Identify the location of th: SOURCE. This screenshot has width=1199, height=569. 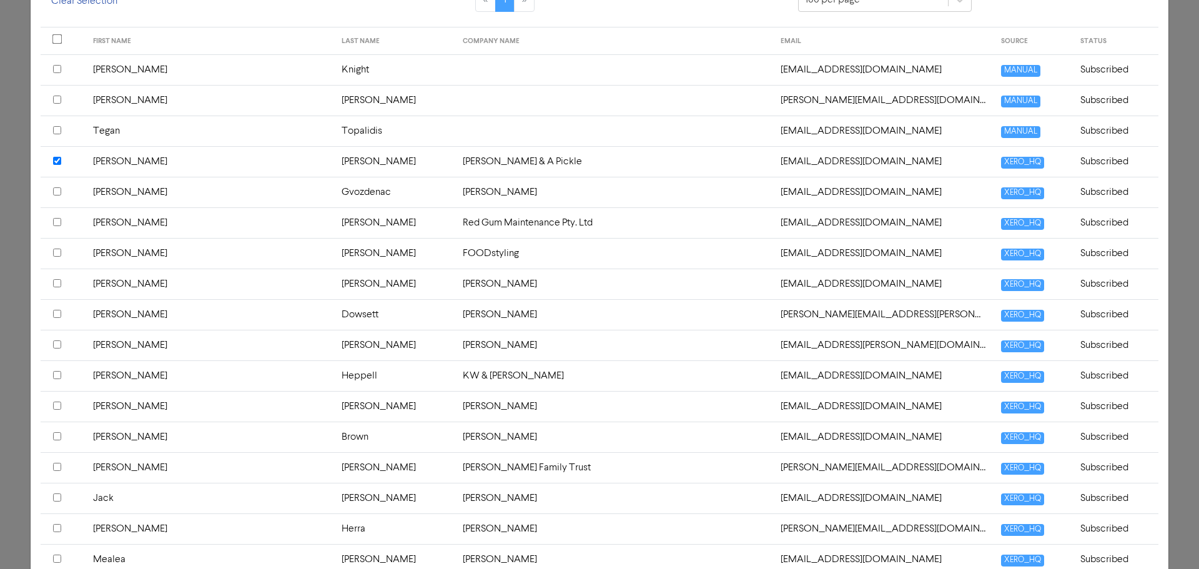
(1033, 41).